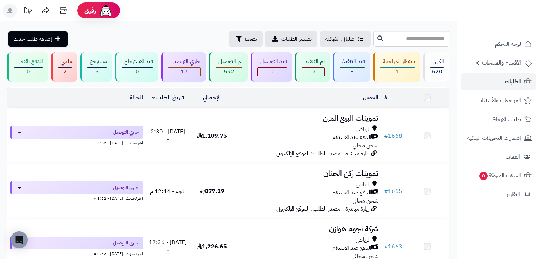  Describe the element at coordinates (291, 39) in the screenshot. I see `a: تصدير الطلبات` at that location.